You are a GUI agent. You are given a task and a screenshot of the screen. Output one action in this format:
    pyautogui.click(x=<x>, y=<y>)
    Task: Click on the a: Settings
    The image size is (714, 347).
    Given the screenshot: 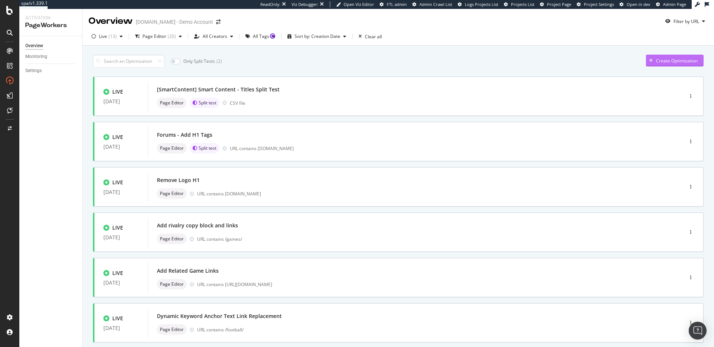 What is the action you would take?
    pyautogui.click(x=51, y=71)
    